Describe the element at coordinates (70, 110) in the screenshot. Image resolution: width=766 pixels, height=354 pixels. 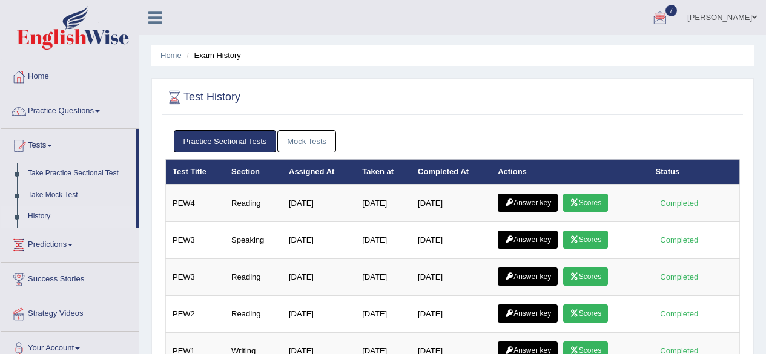
I see `a: Practice Questions` at that location.